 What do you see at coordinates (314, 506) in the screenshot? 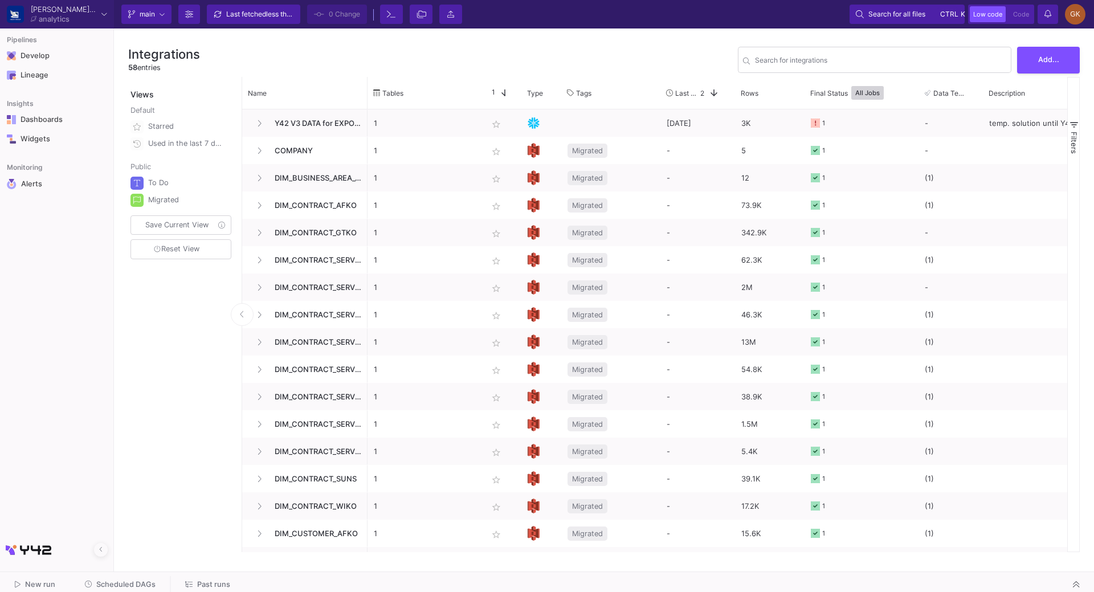
I see `span: DIM_CONTRACT_WIKO` at bounding box center [314, 506].